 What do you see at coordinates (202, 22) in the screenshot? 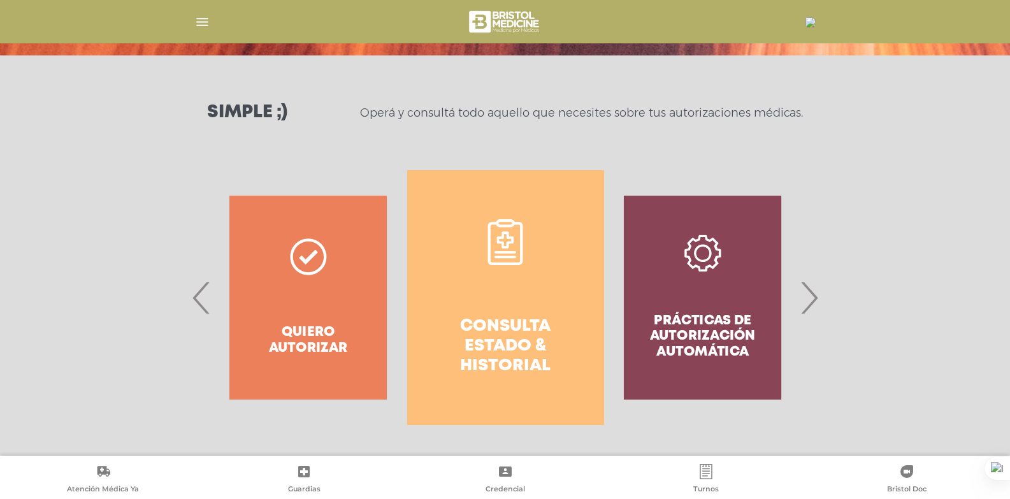
I see `img: Cober_menu-lines-white.svg` at bounding box center [202, 22].